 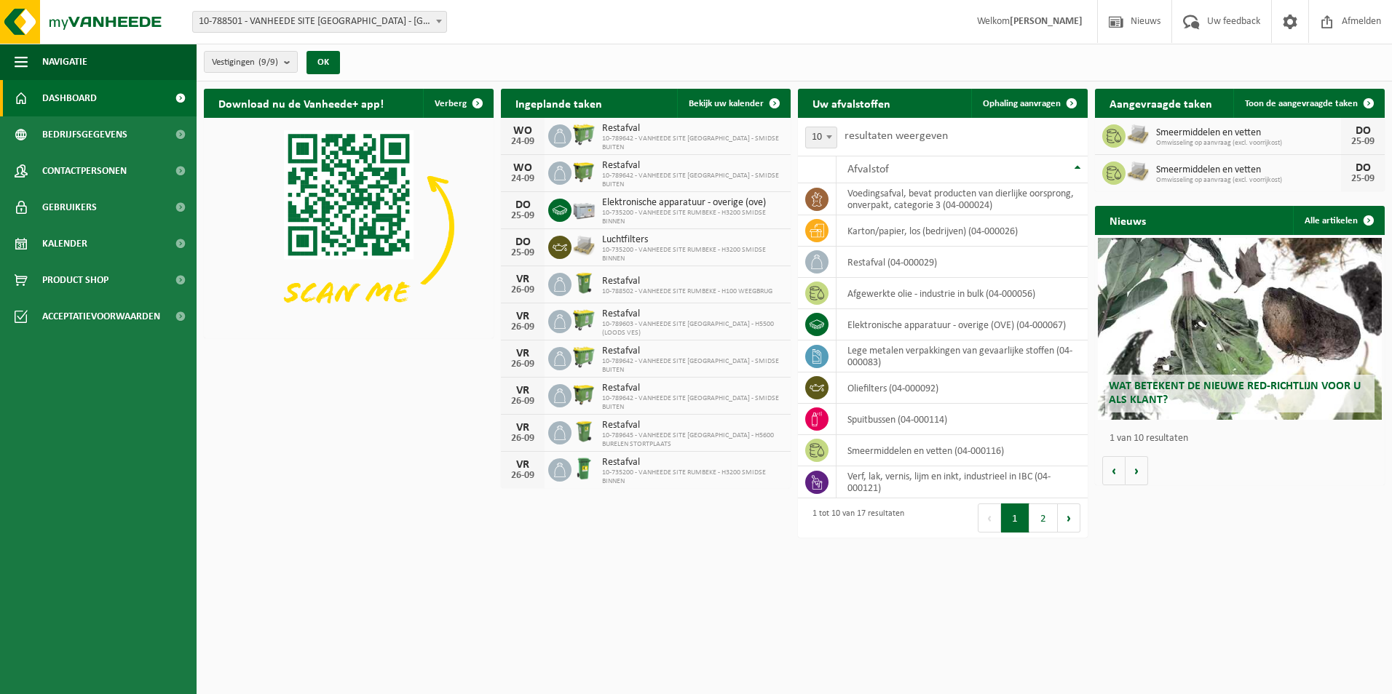 What do you see at coordinates (868, 170) in the screenshot?
I see `span: Afvalstof` at bounding box center [868, 170].